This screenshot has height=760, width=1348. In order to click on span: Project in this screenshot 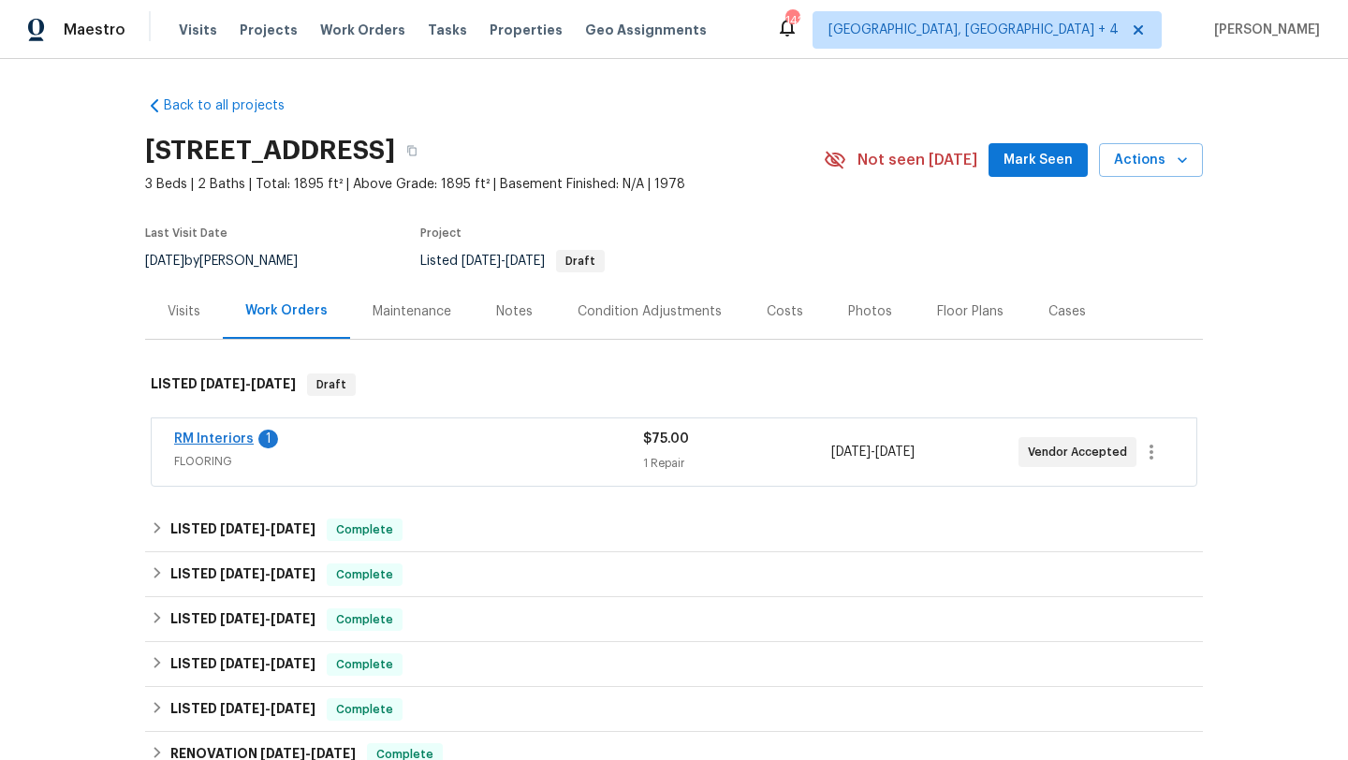, I will do `click(441, 233)`.